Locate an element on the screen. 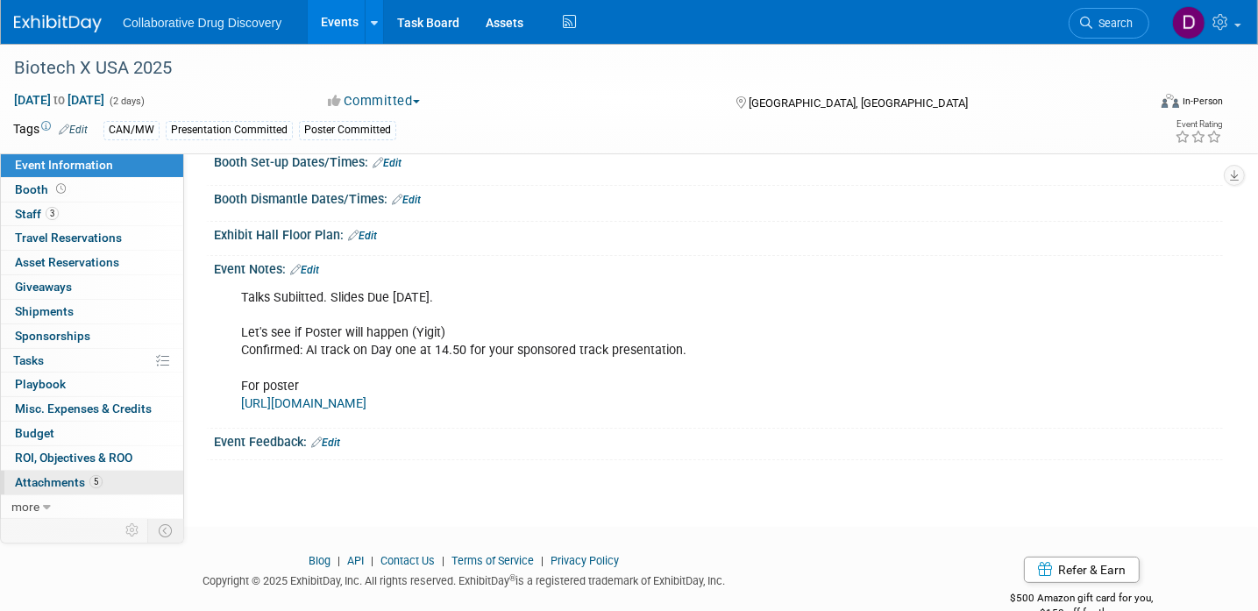 The width and height of the screenshot is (1258, 611). a: Event Information is located at coordinates (92, 165).